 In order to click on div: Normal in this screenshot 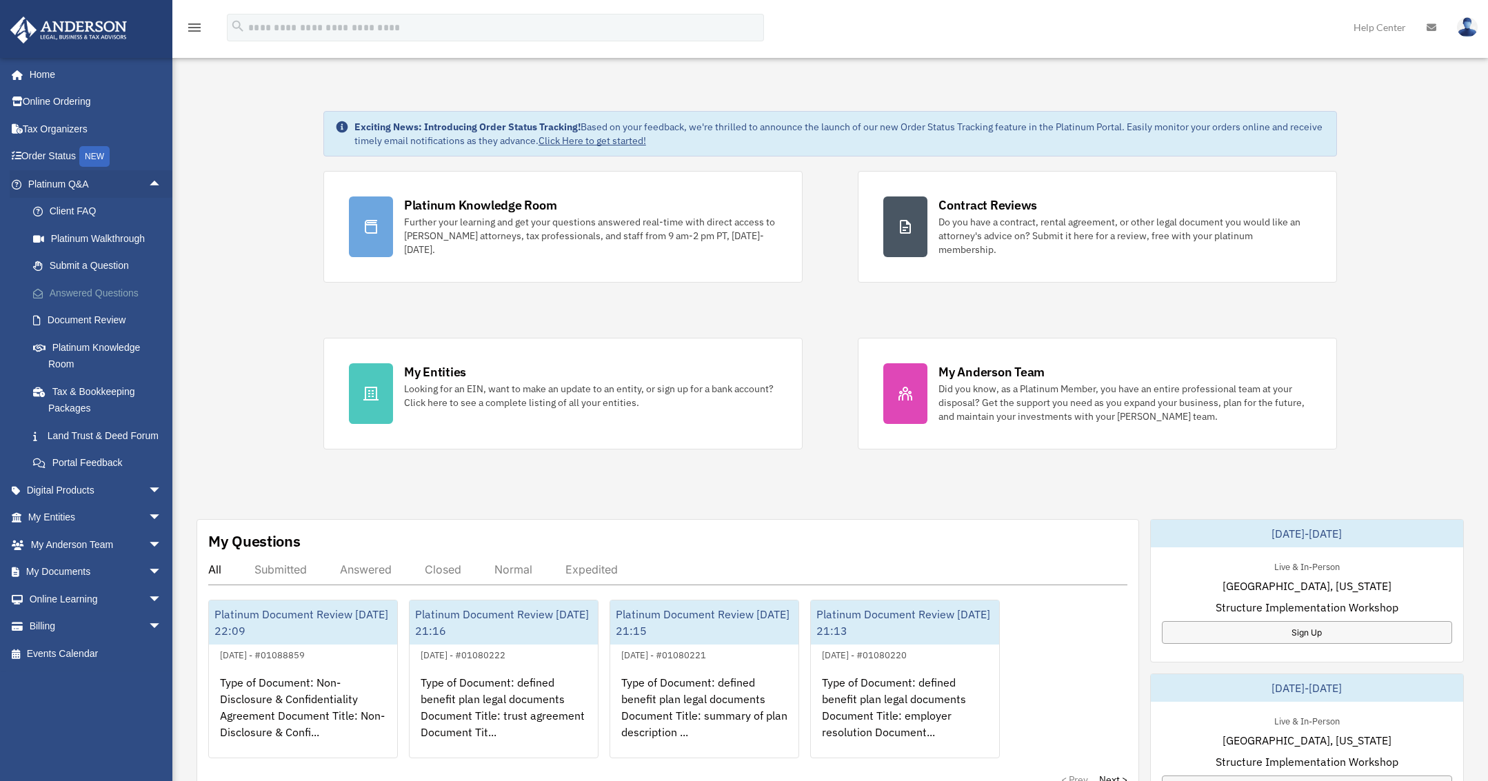, I will do `click(513, 570)`.